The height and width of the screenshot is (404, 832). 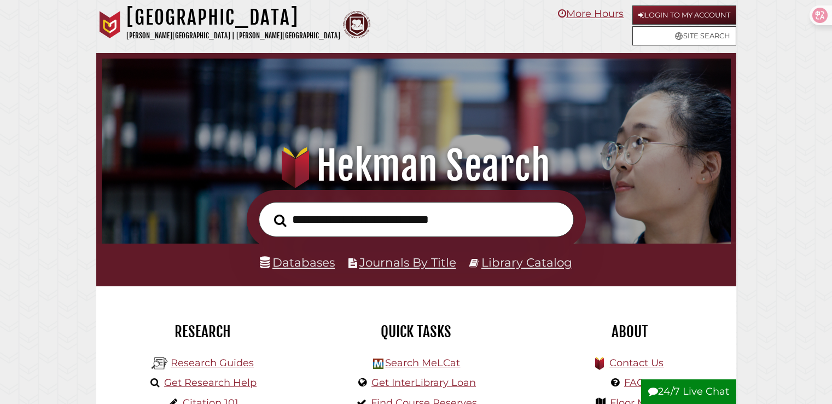 I want to click on a: Search MeLCat, so click(x=422, y=363).